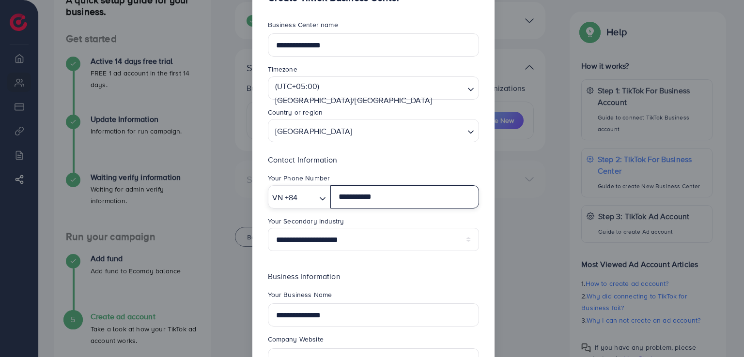 This screenshot has width=744, height=357. I want to click on p: Contact Information, so click(373, 160).